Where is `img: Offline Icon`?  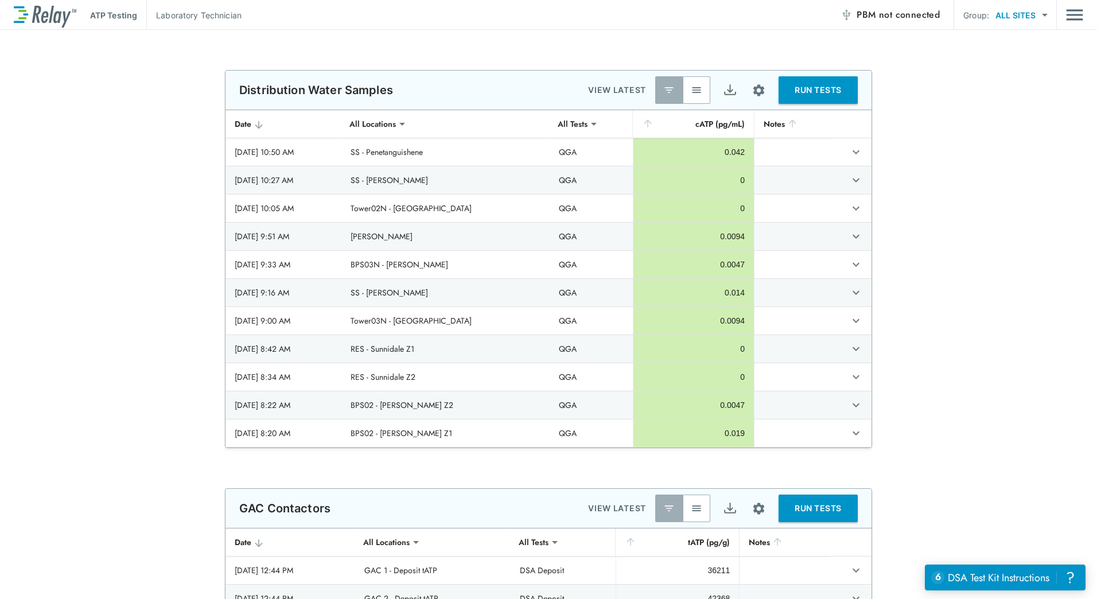 img: Offline Icon is located at coordinates (847, 15).